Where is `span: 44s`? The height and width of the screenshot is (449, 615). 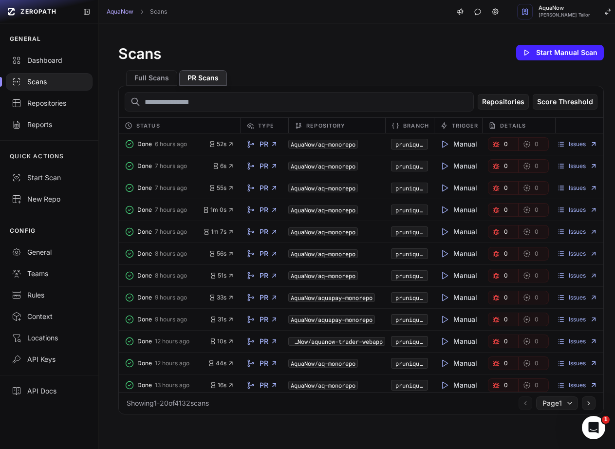 span: 44s is located at coordinates (221, 363).